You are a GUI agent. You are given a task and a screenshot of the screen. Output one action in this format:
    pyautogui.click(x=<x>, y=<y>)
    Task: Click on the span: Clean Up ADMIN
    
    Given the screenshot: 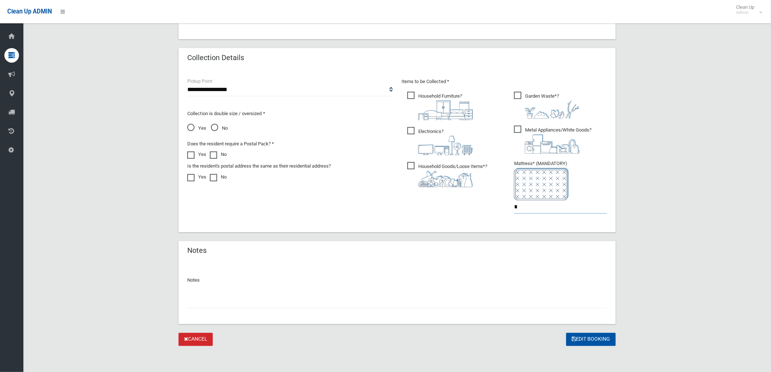 What is the action you would take?
    pyautogui.click(x=30, y=11)
    